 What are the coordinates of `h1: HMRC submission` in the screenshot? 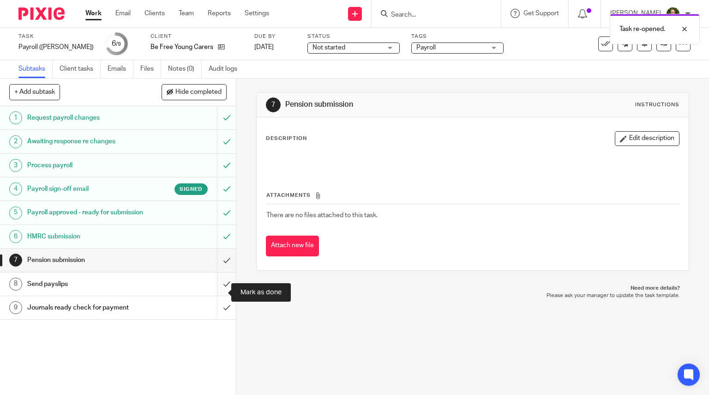 It's located at (87, 236).